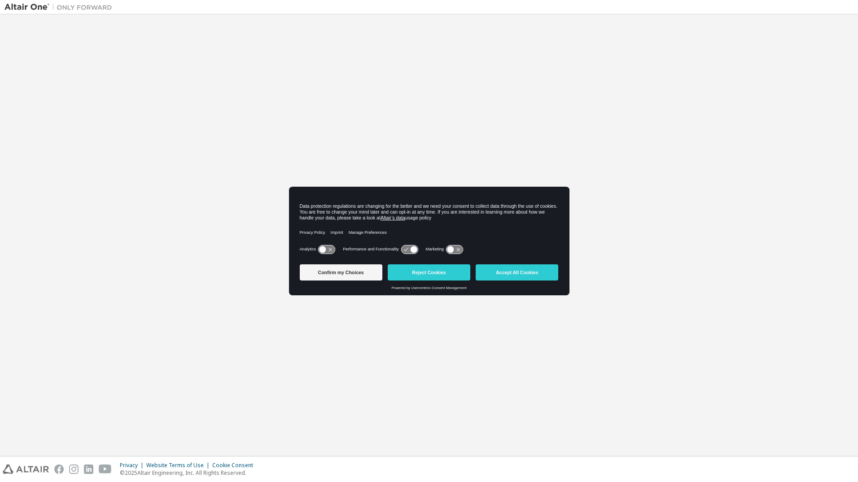 This screenshot has height=482, width=858. I want to click on img: altair_logo.svg, so click(26, 469).